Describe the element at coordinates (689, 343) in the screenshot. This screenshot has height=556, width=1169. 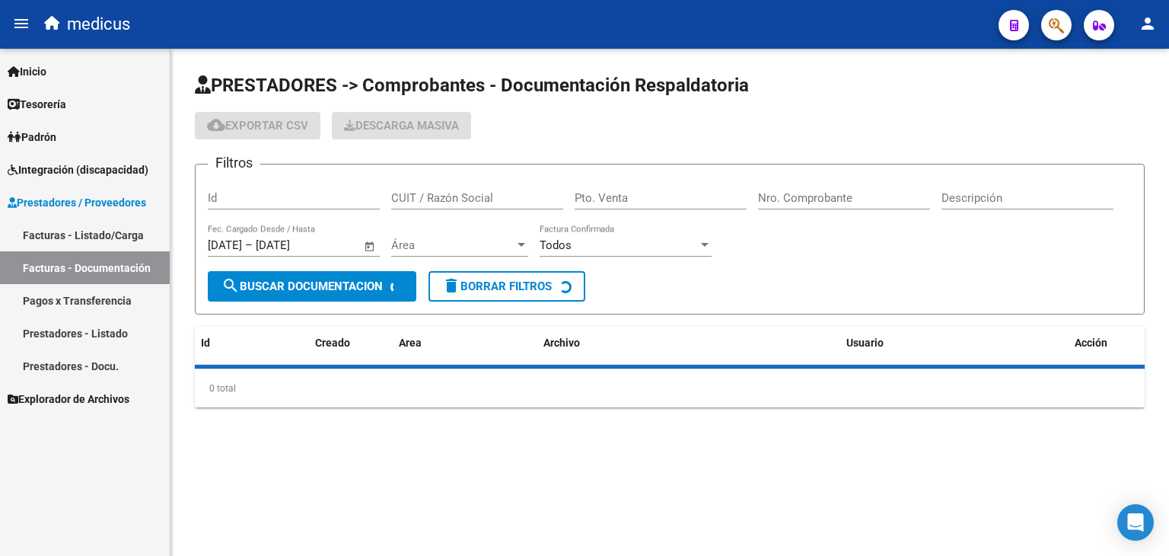
I see `datatable-header-cell: Archivo` at that location.